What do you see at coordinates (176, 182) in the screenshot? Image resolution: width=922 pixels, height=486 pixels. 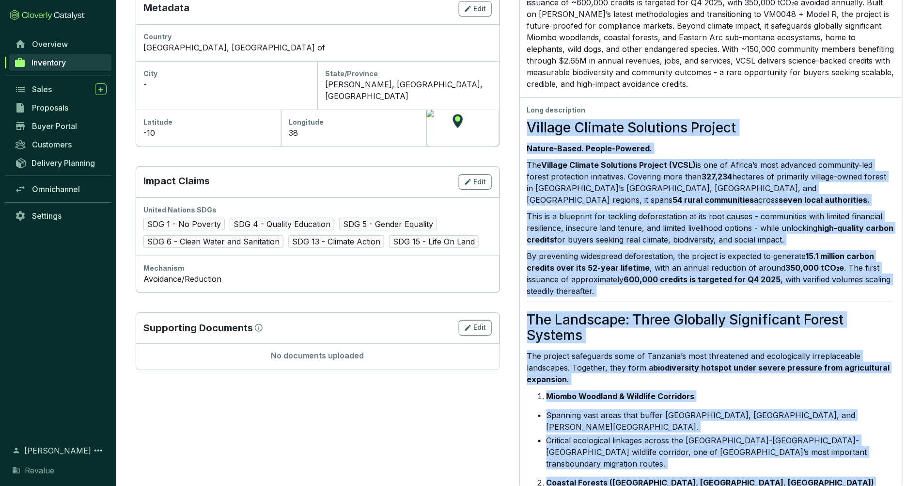 I see `p: Impact Claims` at bounding box center [176, 182].